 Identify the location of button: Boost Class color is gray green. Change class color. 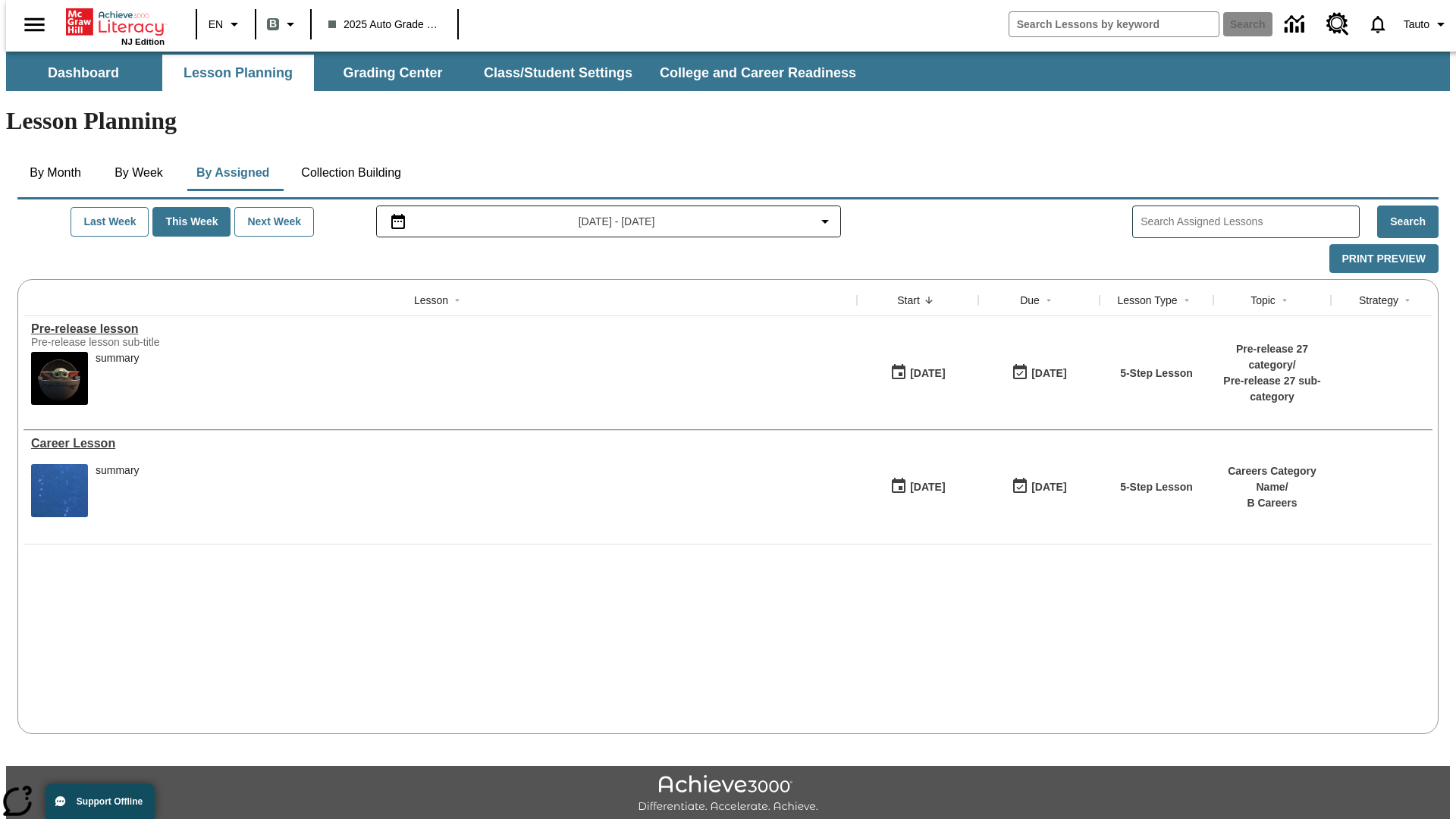
(283, 24).